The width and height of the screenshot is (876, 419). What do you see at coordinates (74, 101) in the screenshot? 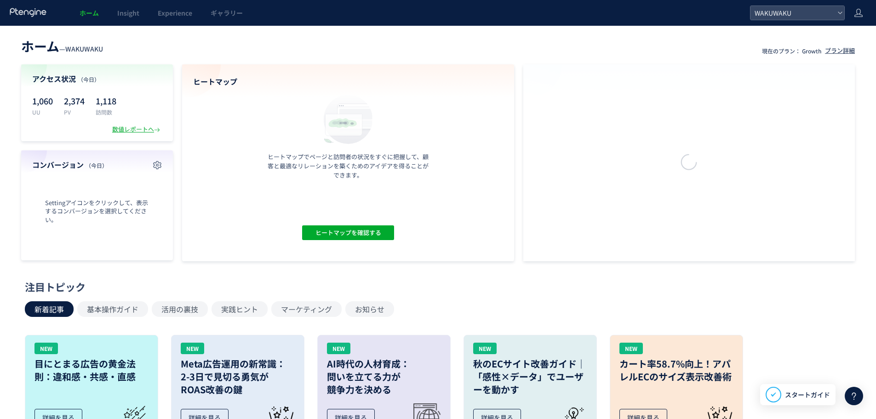
I see `p: 2,374` at bounding box center [74, 101].